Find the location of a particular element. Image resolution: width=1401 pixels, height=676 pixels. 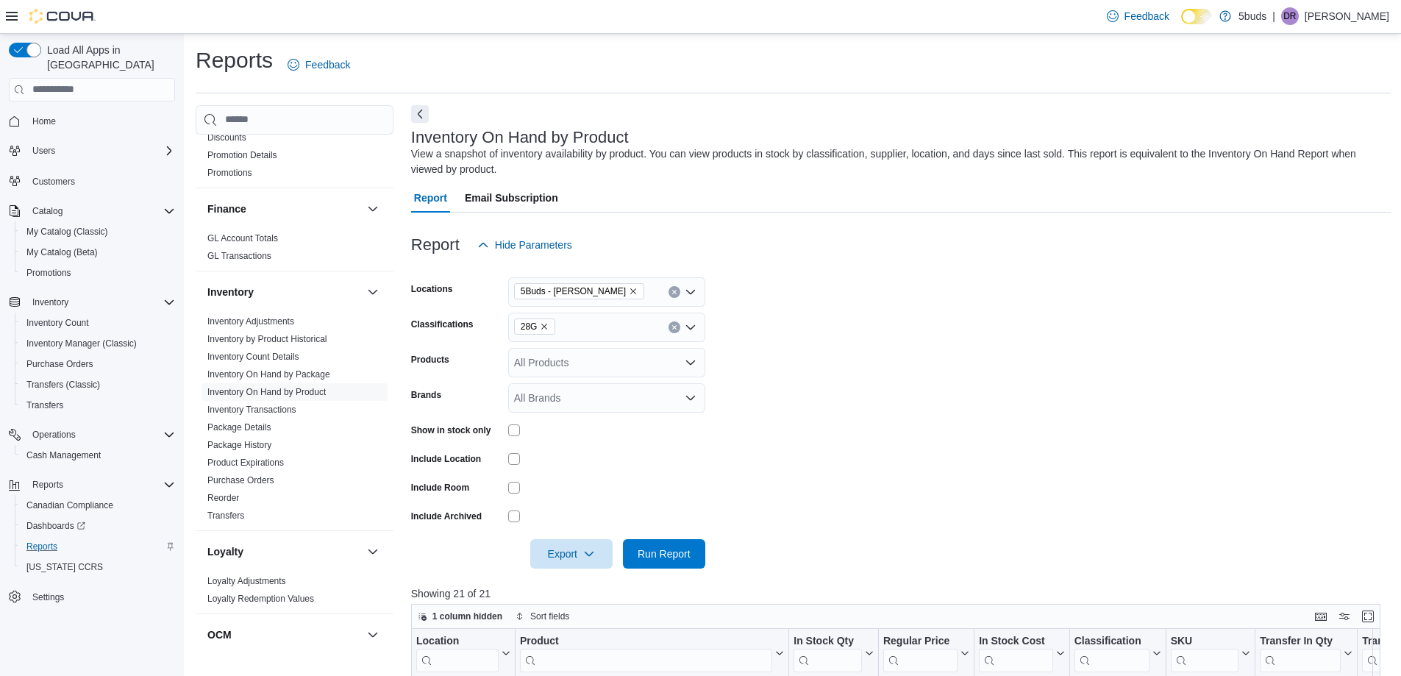

span: Cash Management is located at coordinates (63, 455).